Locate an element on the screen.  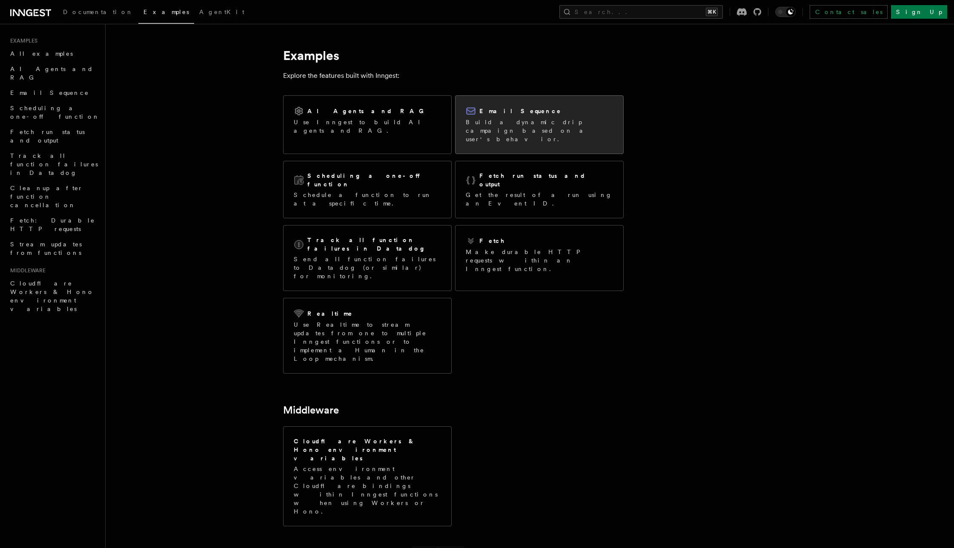
h2: Email Sequence is located at coordinates (520, 111).